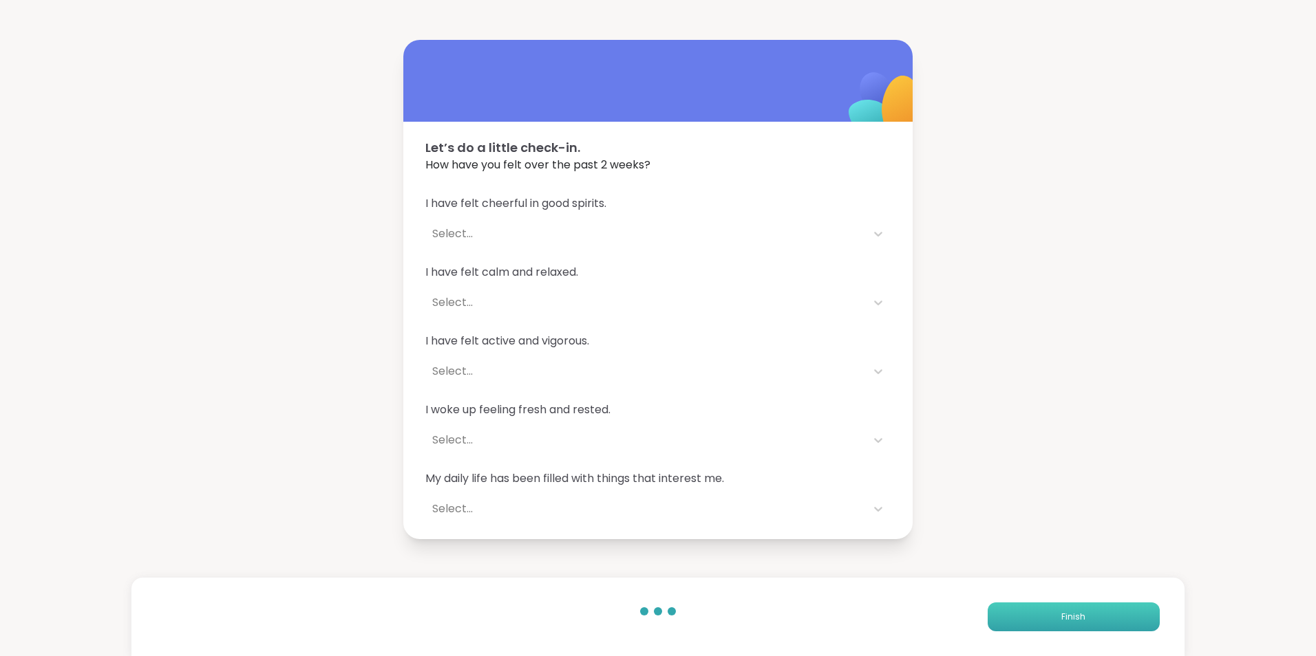  What do you see at coordinates (658, 204) in the screenshot?
I see `span: I have felt cheerful in good spirits.` at bounding box center [658, 204].